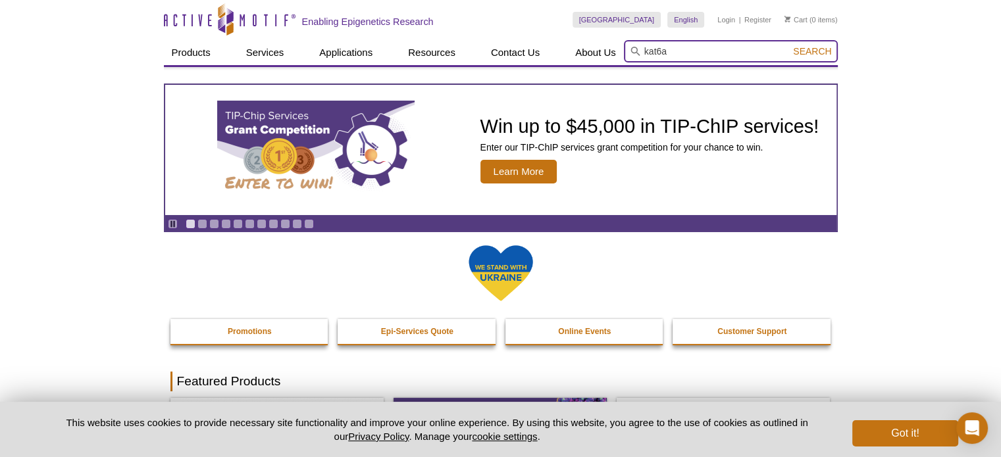  What do you see at coordinates (519, 172) in the screenshot?
I see `span: Learn More` at bounding box center [519, 172].